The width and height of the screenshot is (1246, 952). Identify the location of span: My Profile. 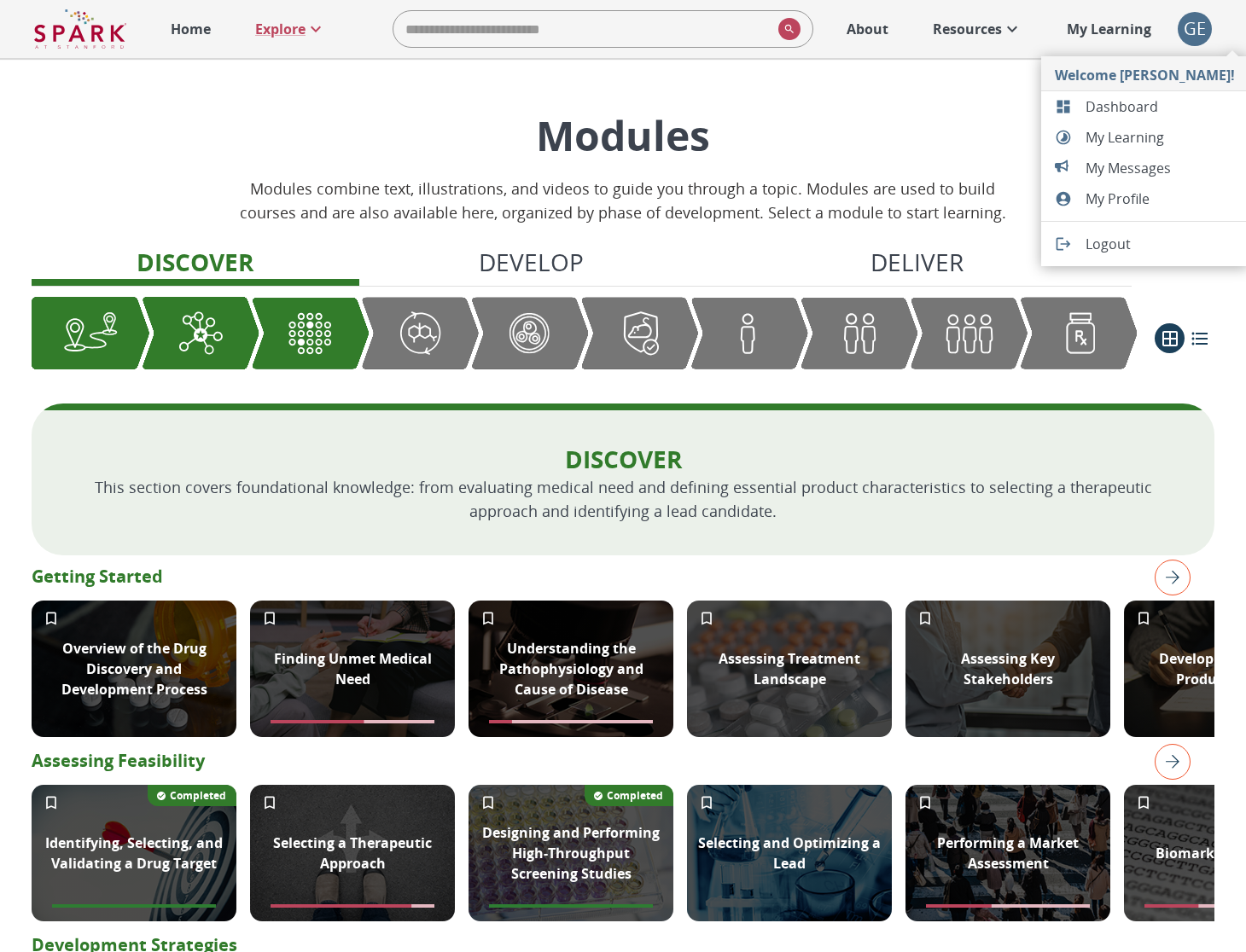
(1160, 199).